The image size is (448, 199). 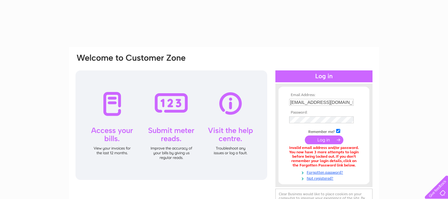 What do you see at coordinates (324, 157) in the screenshot?
I see `div: Invalid email address and/or password. You now have 3 more attempts to login before being locked ...` at bounding box center [324, 157].